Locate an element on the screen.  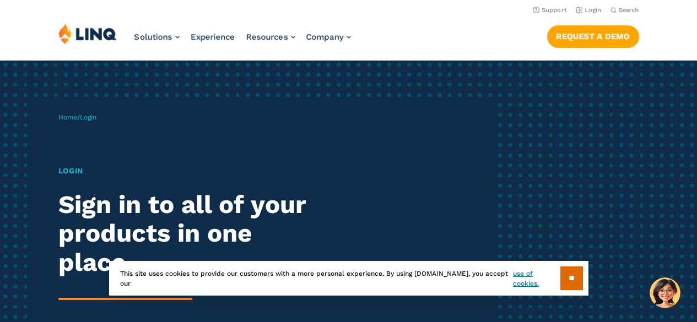
a: Home is located at coordinates (68, 117).